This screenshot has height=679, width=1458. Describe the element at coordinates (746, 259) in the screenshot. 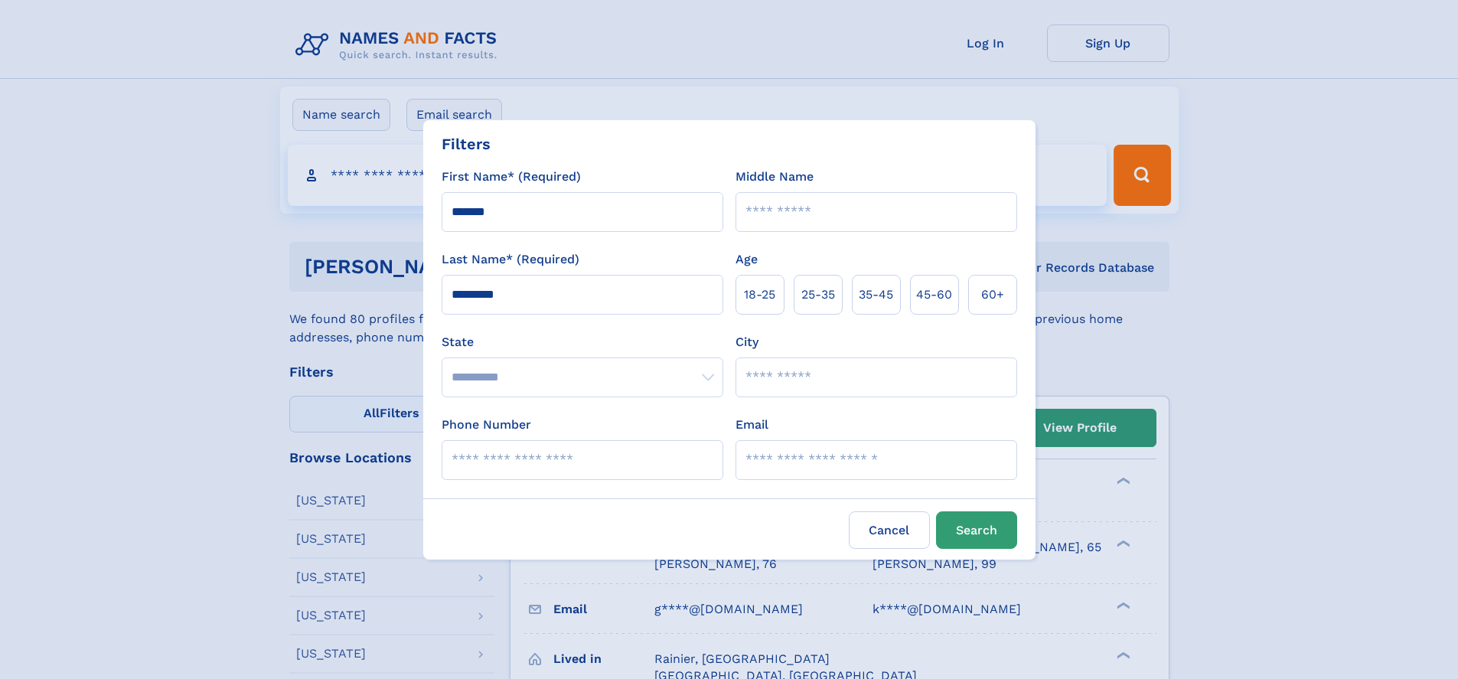

I see `label: Age` at that location.